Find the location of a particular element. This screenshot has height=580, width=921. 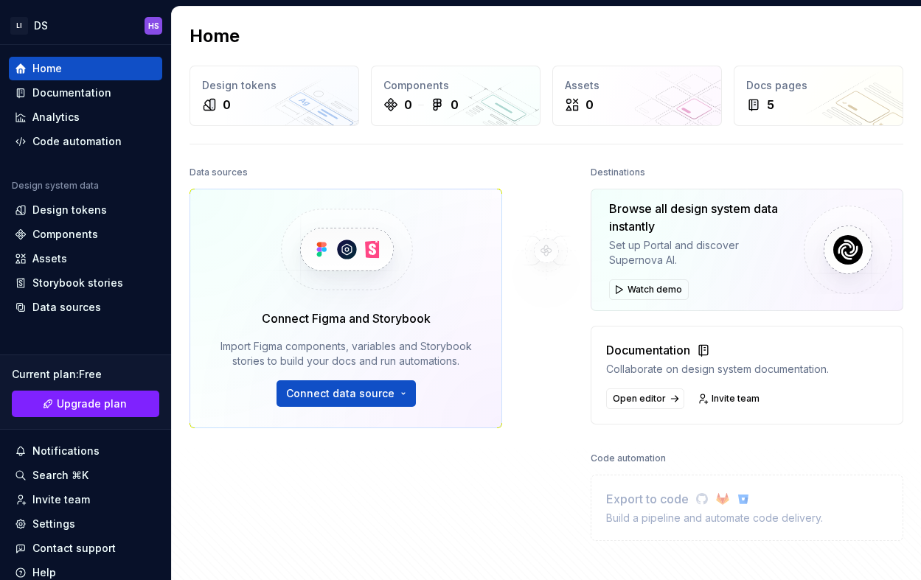

div: Help is located at coordinates (44, 573).